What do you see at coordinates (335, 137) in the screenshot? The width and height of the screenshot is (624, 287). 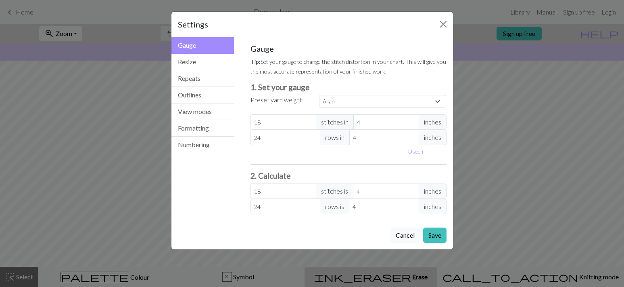 I see `span: rows in` at bounding box center [335, 137].